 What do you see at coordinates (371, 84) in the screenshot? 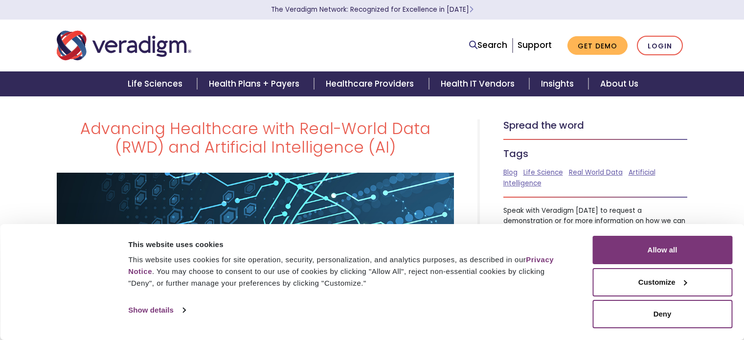
I see `a: Healthcare Providers` at bounding box center [371, 84].